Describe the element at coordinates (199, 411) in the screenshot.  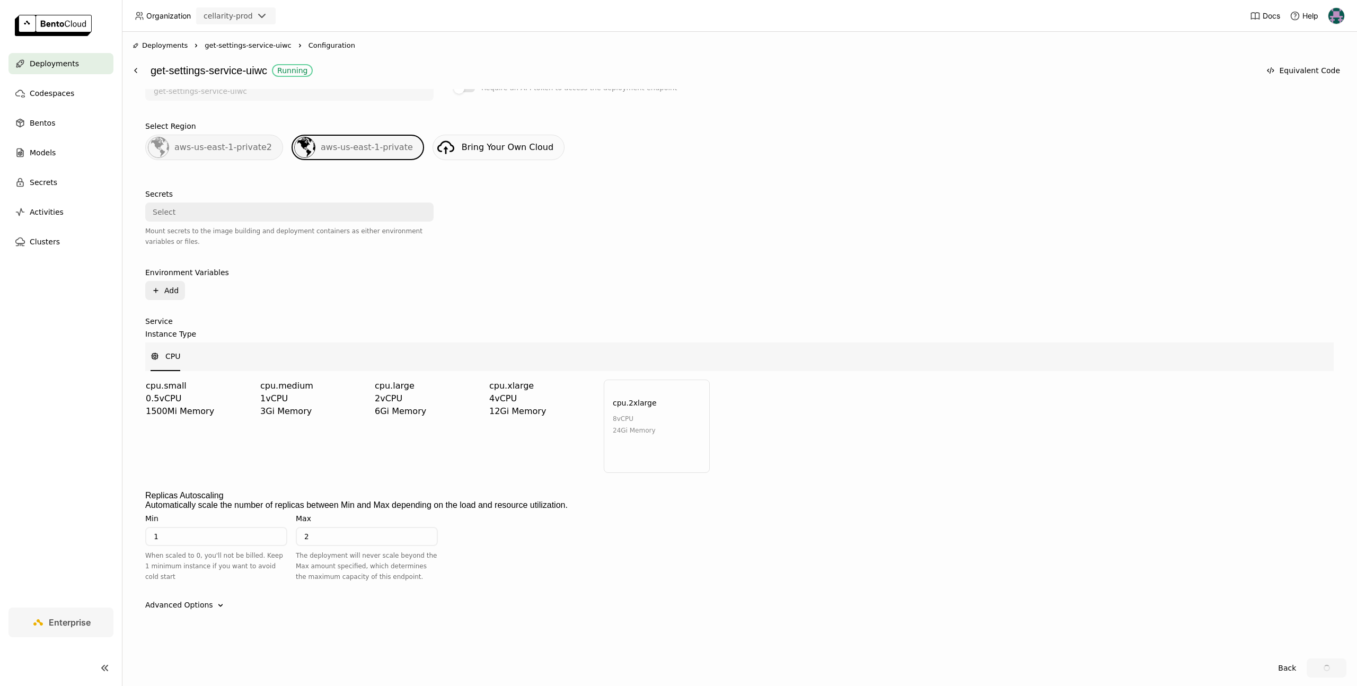
I see `div: 1500Mi Memory` at that location.